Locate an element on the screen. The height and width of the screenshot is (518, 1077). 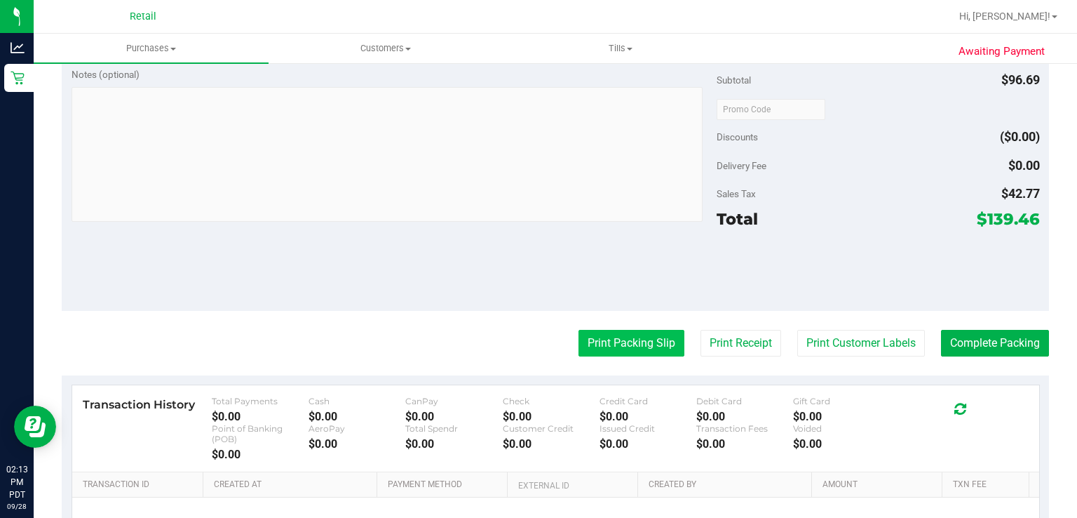
a: Txn Fee is located at coordinates (988, 485).